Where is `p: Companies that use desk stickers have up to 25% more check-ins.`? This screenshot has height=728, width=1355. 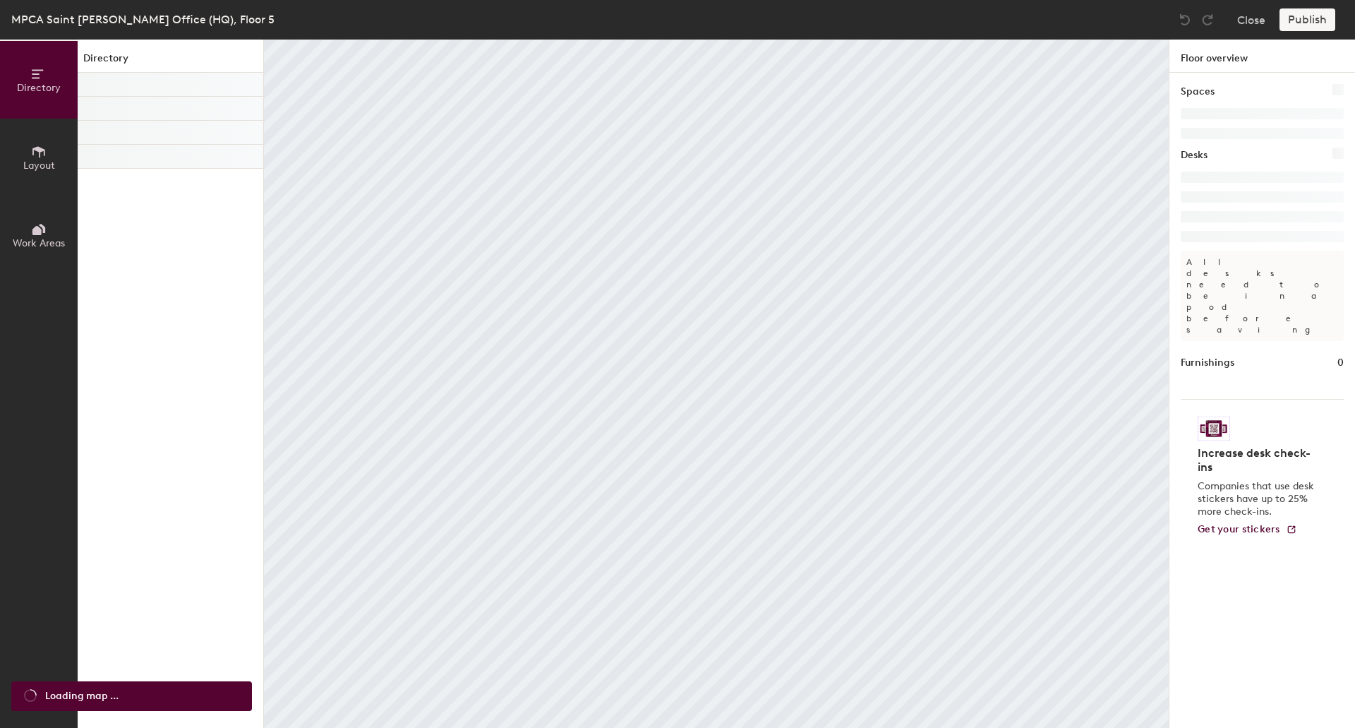
p: Companies that use desk stickers have up to 25% more check-ins. is located at coordinates (1258, 499).